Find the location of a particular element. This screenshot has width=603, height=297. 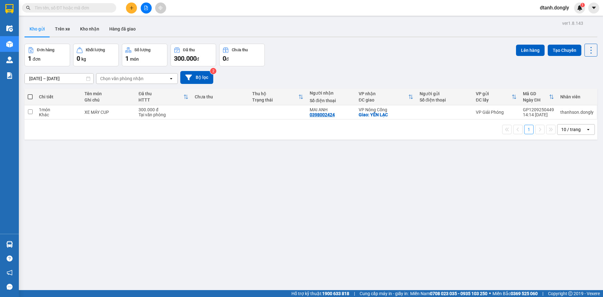

div: VP gửi is located at coordinates (493, 94).